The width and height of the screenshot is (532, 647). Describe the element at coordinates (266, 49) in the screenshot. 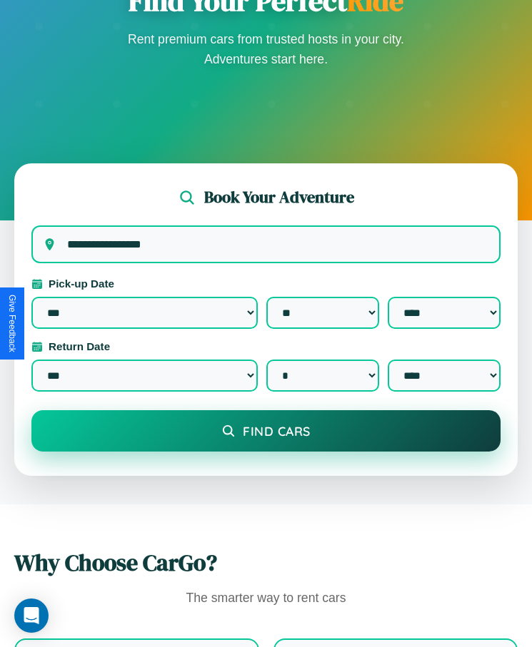

I see `p: Rent premium cars from trusted hosts in your city. Adventures start here.` at that location.